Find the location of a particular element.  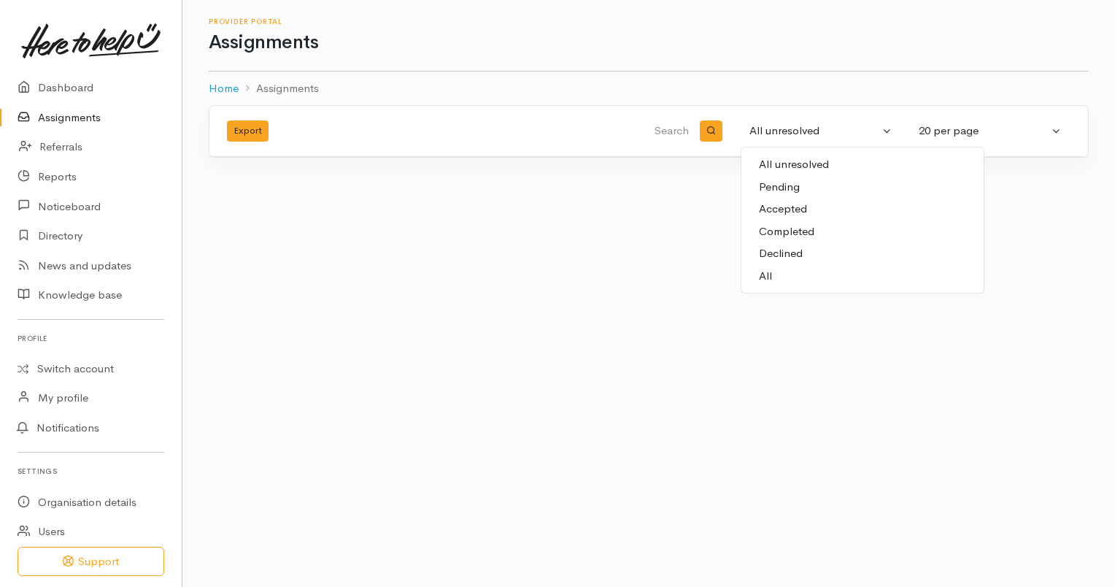

span: Completed is located at coordinates (787, 231).